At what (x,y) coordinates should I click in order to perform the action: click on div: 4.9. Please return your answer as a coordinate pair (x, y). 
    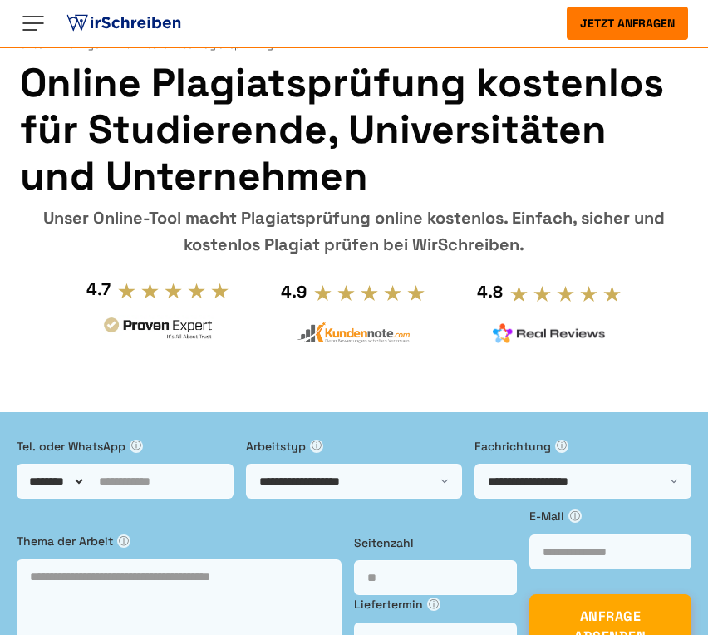
    Looking at the image, I should click on (293, 292).